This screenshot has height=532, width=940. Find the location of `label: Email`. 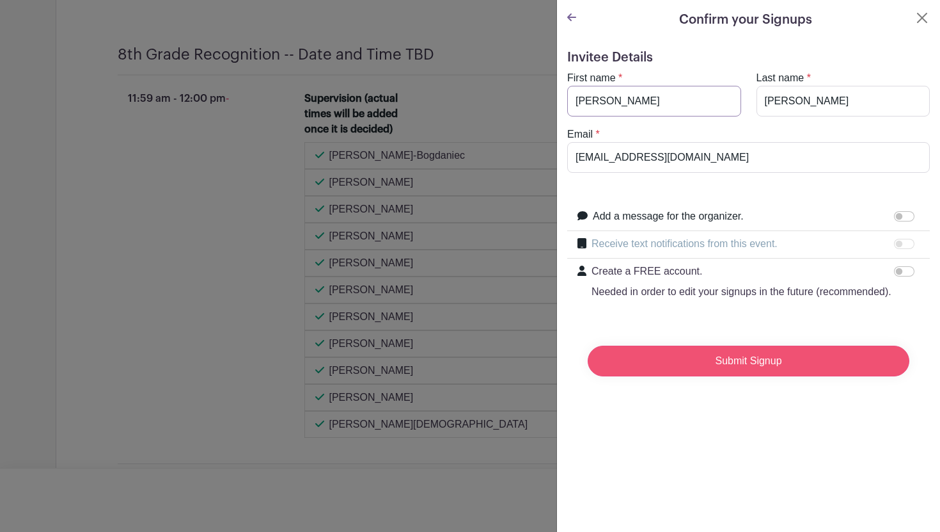

label: Email is located at coordinates (580, 134).